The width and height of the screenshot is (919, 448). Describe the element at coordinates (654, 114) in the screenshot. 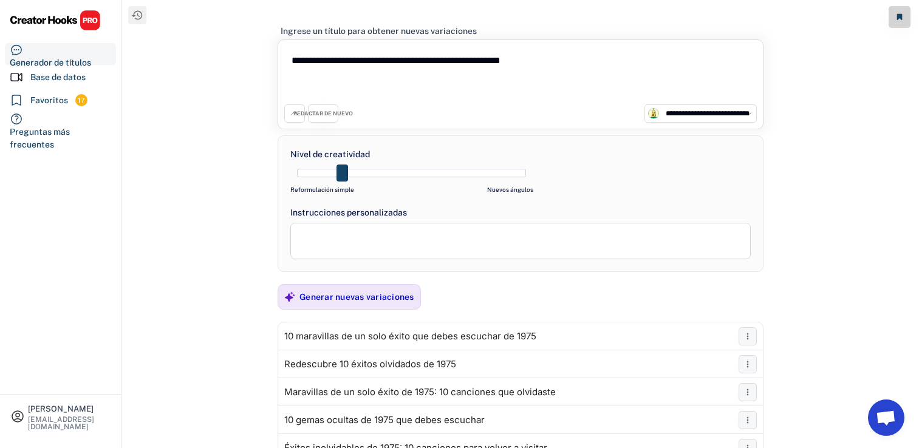

I see `img: channels4_profile.jpg` at that location.